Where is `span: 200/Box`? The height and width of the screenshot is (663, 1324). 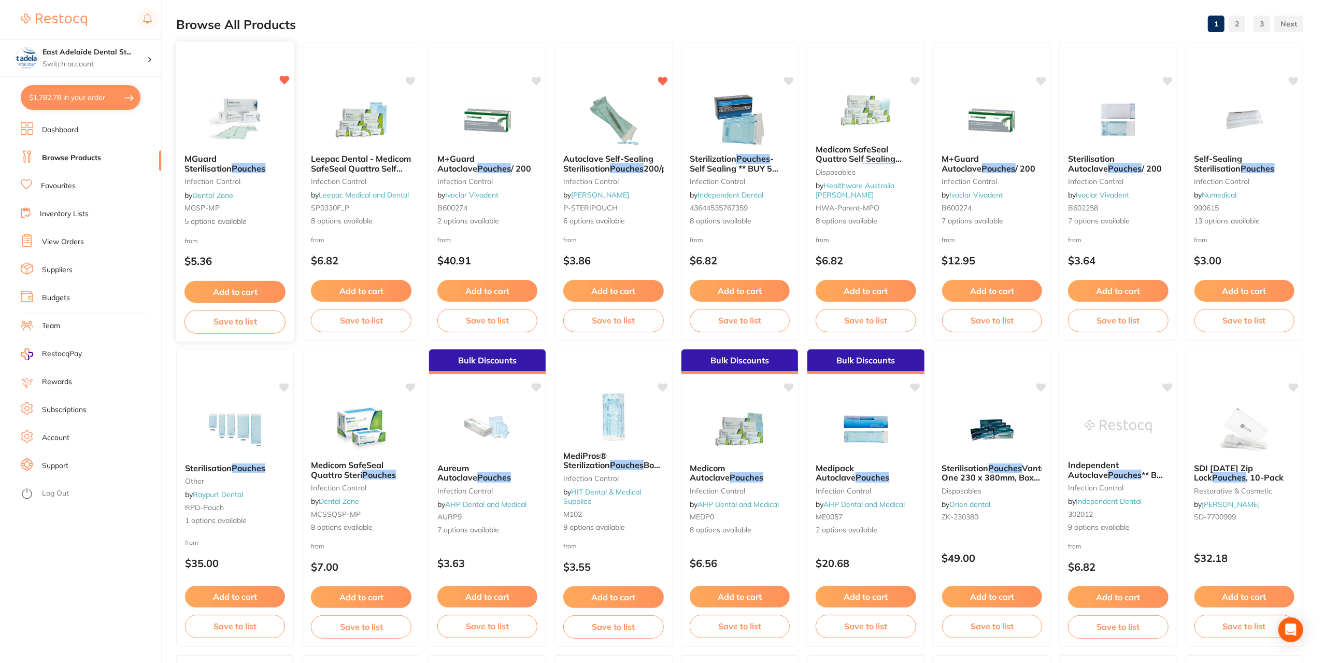
span: 200/Box is located at coordinates (913, 168).